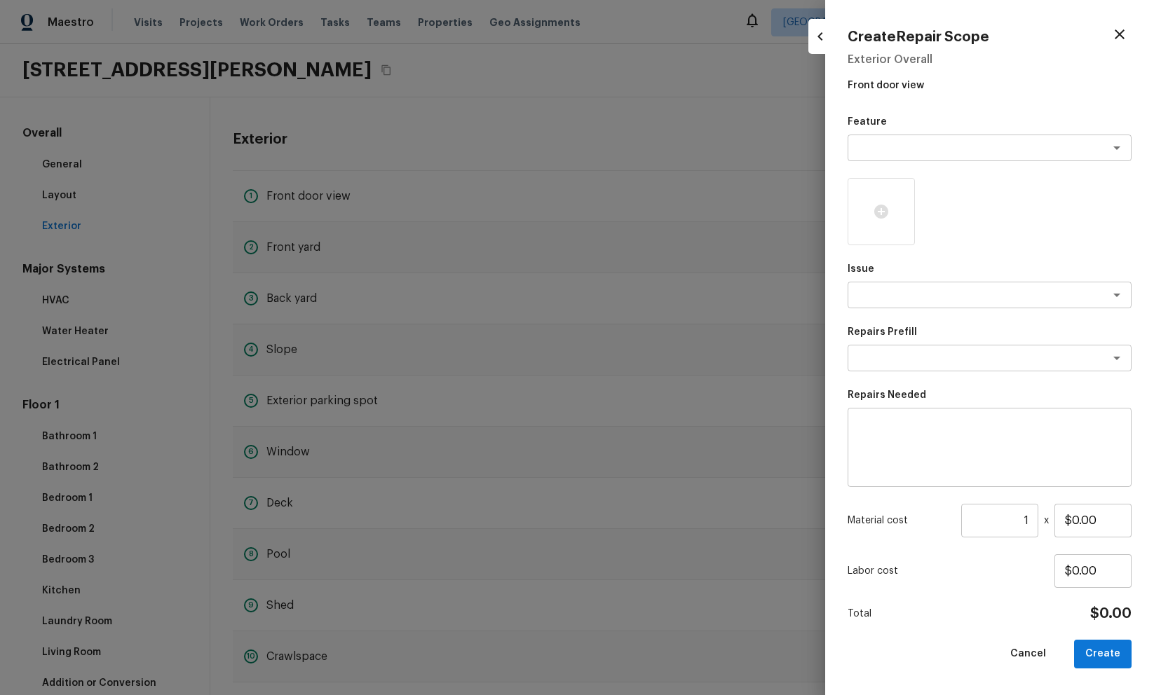 This screenshot has width=1154, height=695. I want to click on button: Create, so click(1102, 654).